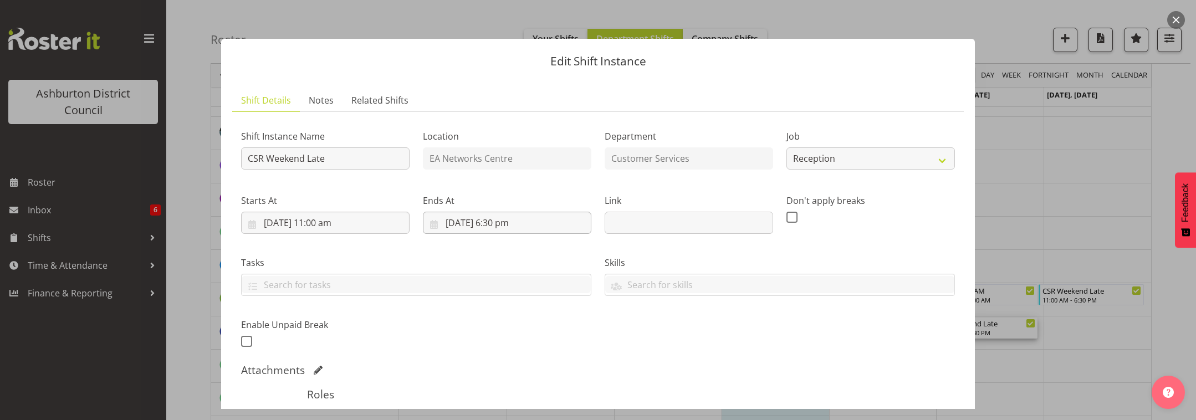 This screenshot has height=420, width=1196. What do you see at coordinates (871, 136) in the screenshot?
I see `label: Job` at bounding box center [871, 136].